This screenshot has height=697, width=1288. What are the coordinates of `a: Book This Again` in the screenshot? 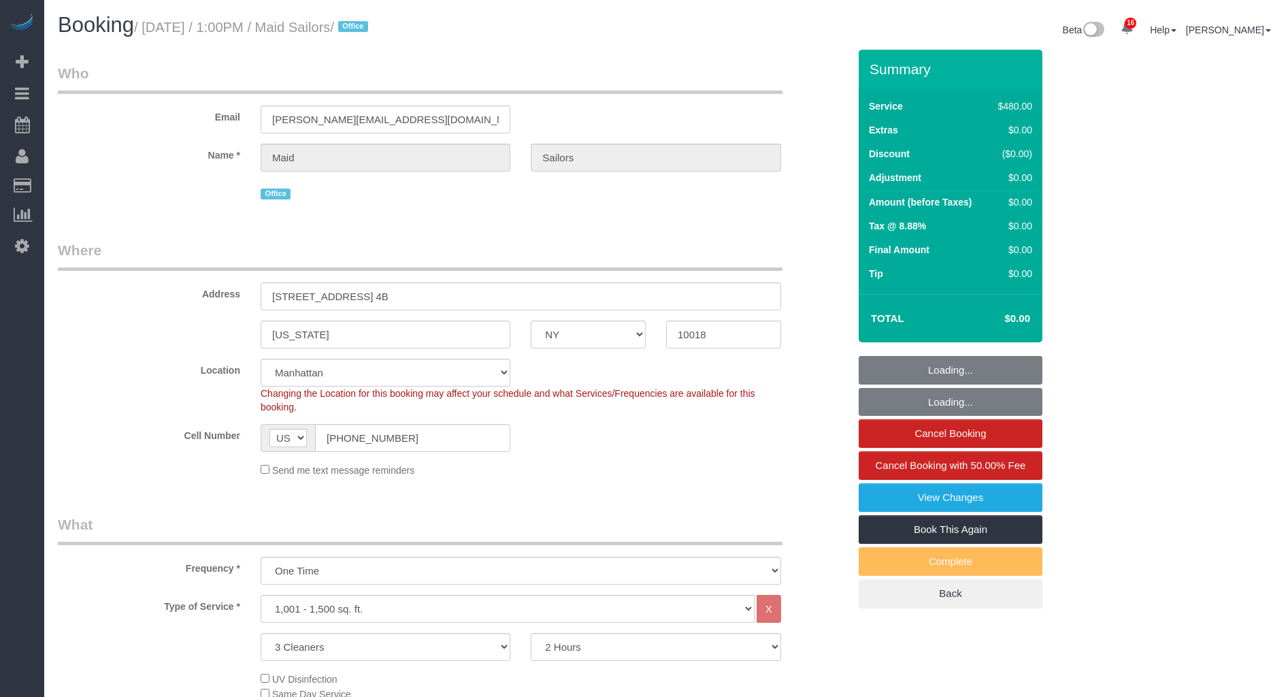 It's located at (951, 529).